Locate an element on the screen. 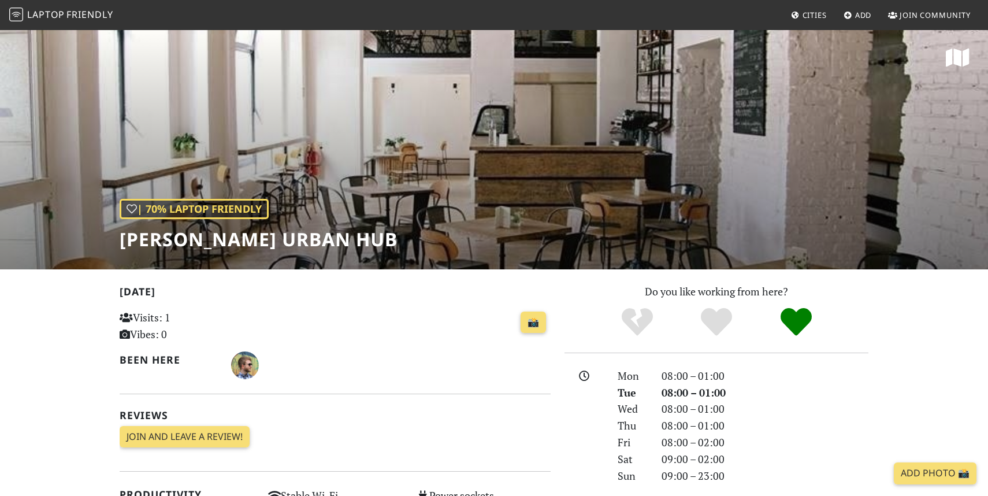 This screenshot has height=496, width=988. div: | 70% Laptop Friendly is located at coordinates (194, 209).